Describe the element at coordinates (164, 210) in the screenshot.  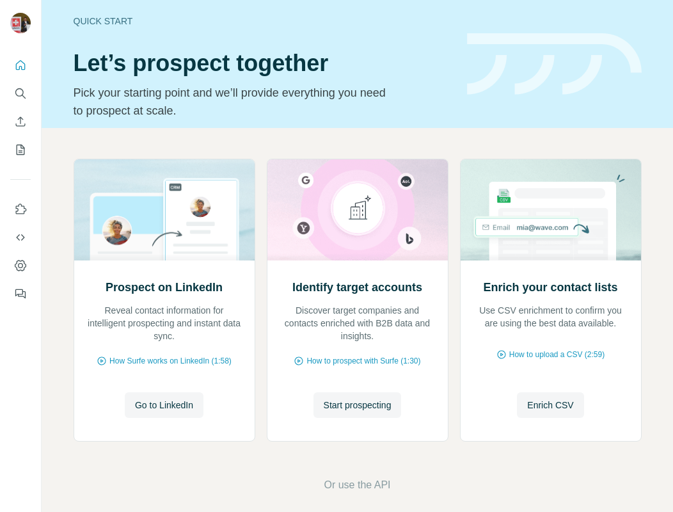
I see `img: Prospect on LinkedIn` at that location.